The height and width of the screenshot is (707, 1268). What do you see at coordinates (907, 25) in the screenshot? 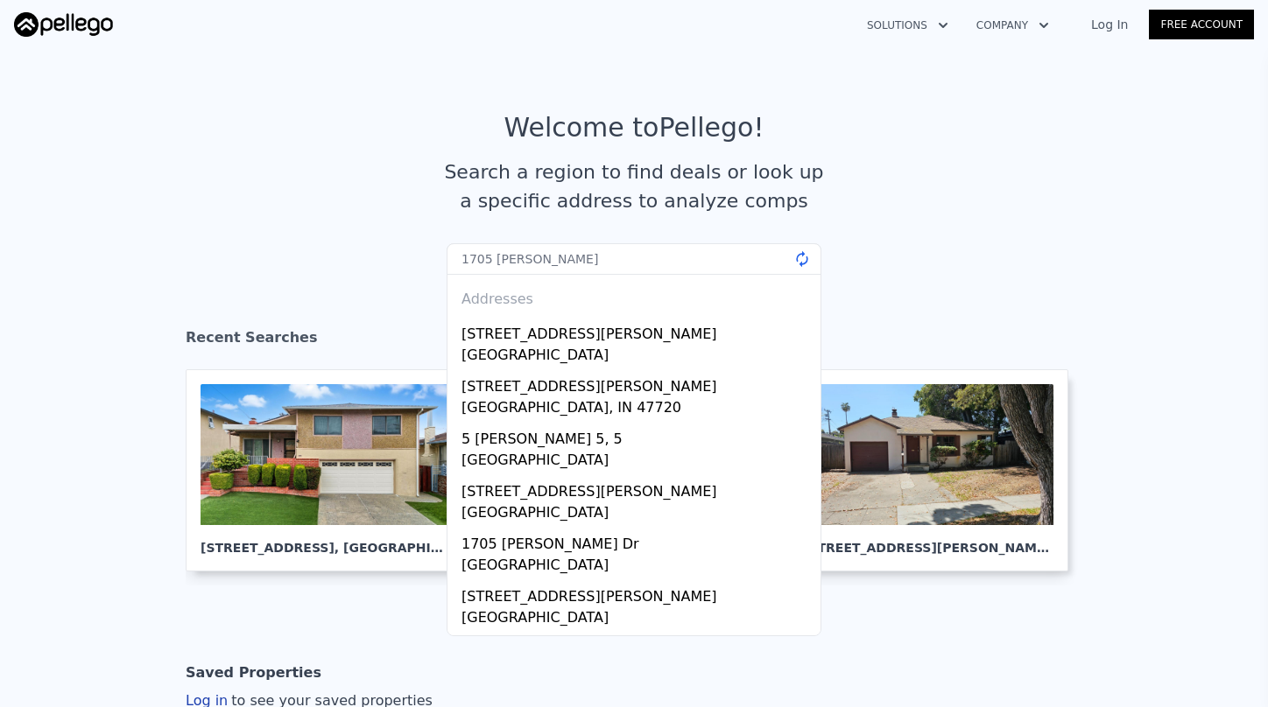
I see `button: Solutions` at bounding box center [907, 25].